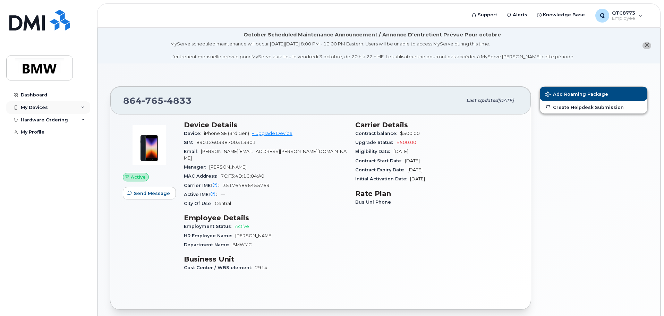  What do you see at coordinates (594, 94) in the screenshot?
I see `button: Add Roaming Package` at bounding box center [594, 94].